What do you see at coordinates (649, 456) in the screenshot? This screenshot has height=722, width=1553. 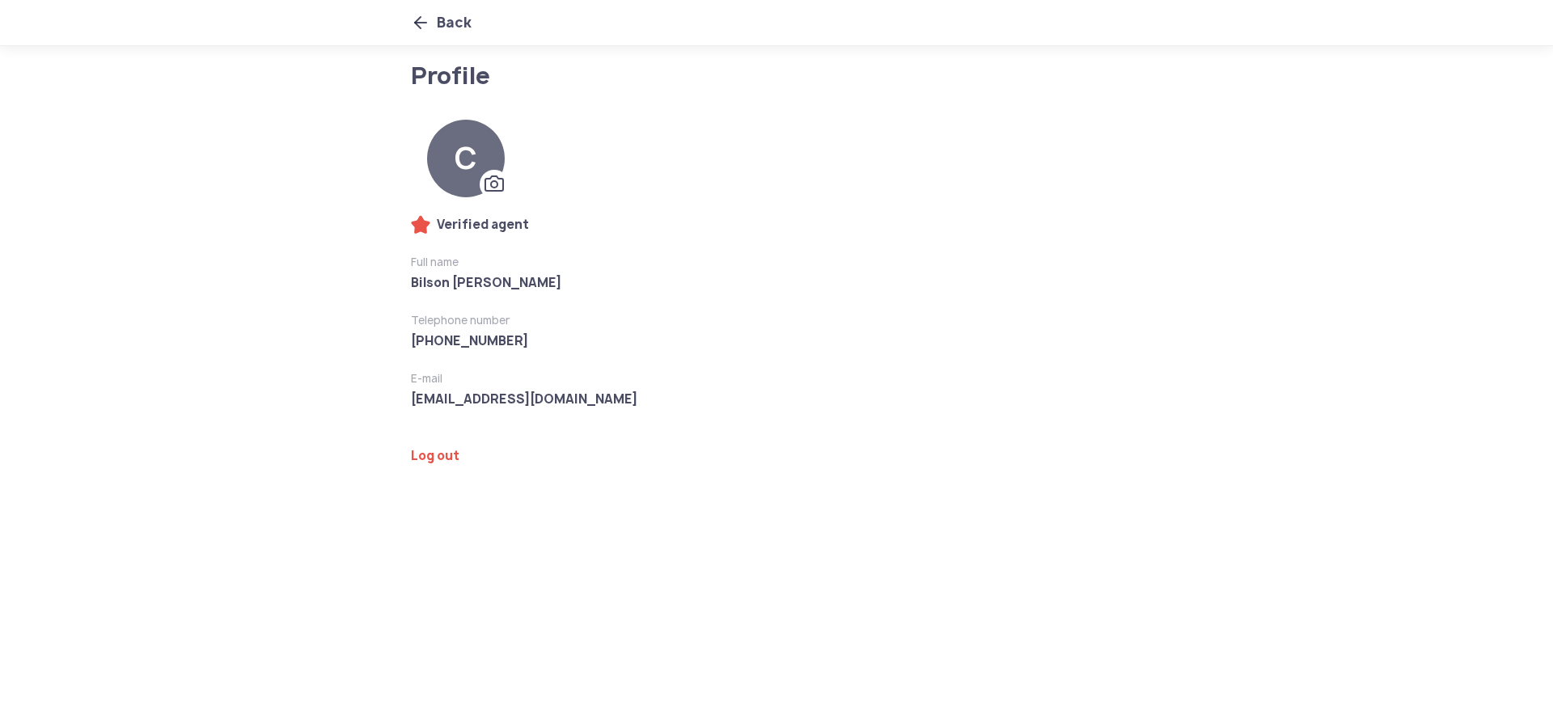 I see `a: Log out` at bounding box center [649, 456].